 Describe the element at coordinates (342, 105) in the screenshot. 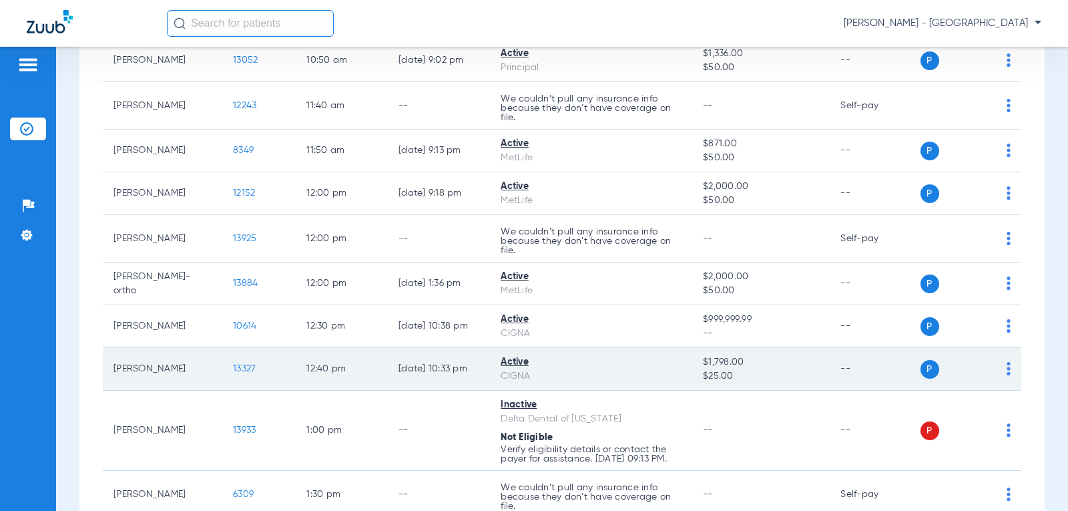

I see `td: 11:40 AM` at that location.